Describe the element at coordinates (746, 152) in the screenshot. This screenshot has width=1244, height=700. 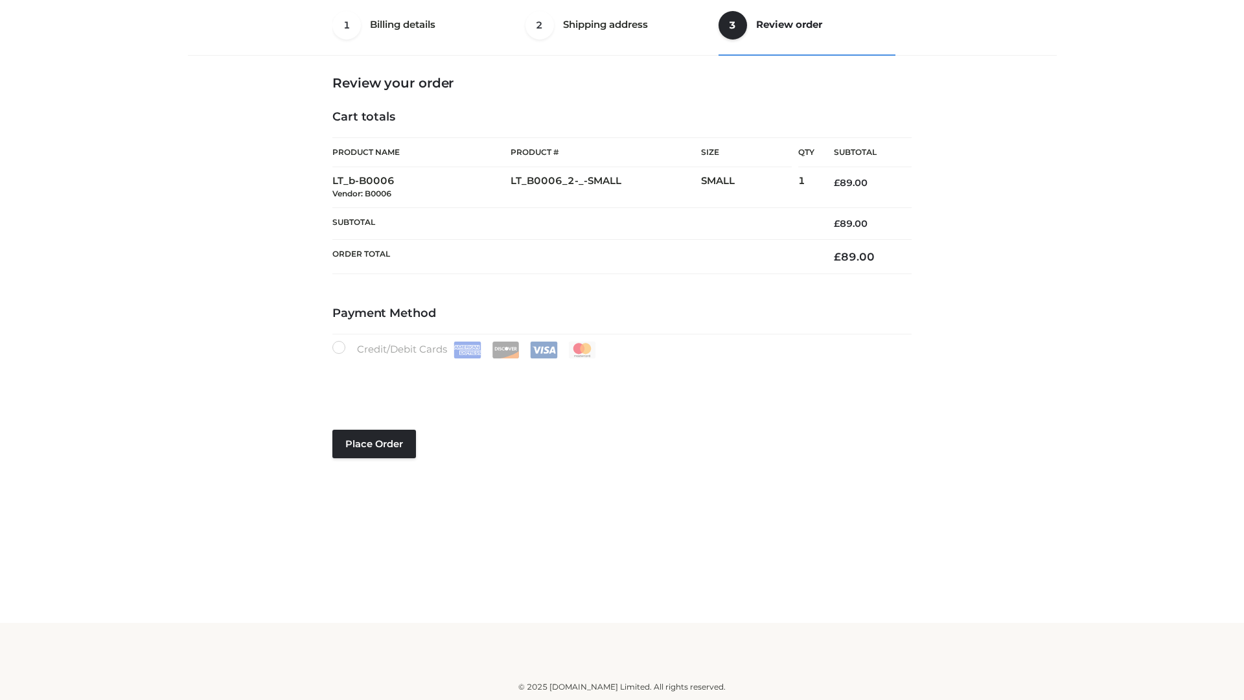
I see `th: Size` at that location.